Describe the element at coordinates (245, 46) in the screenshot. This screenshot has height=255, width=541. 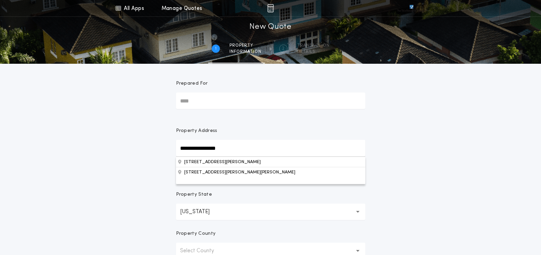
I see `span: Property` at that location.